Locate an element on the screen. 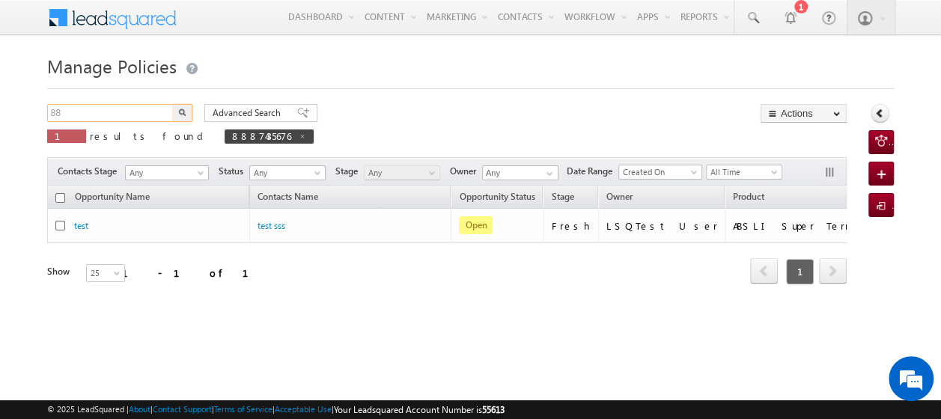 The width and height of the screenshot is (941, 419). span: All Time is located at coordinates (742, 172).